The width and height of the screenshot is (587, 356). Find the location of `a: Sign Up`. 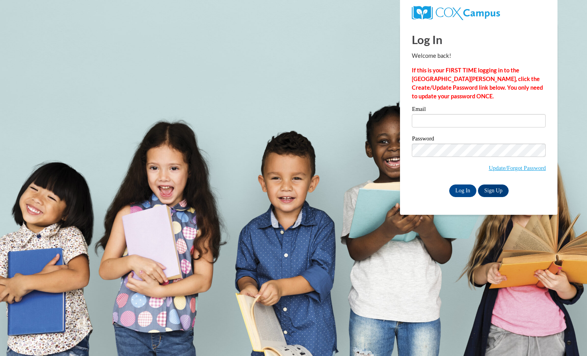

a: Sign Up is located at coordinates (493, 191).